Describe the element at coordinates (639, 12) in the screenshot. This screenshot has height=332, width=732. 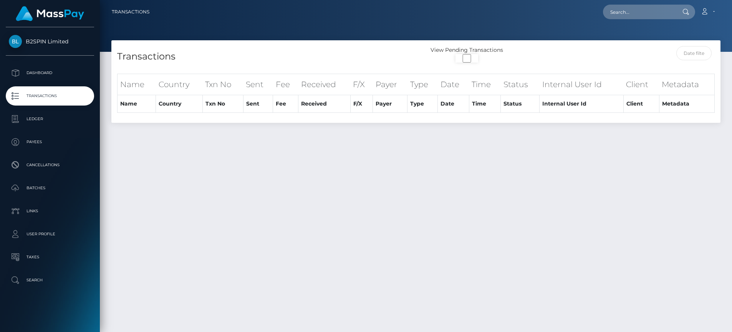
I see `input: Search...` at that location.